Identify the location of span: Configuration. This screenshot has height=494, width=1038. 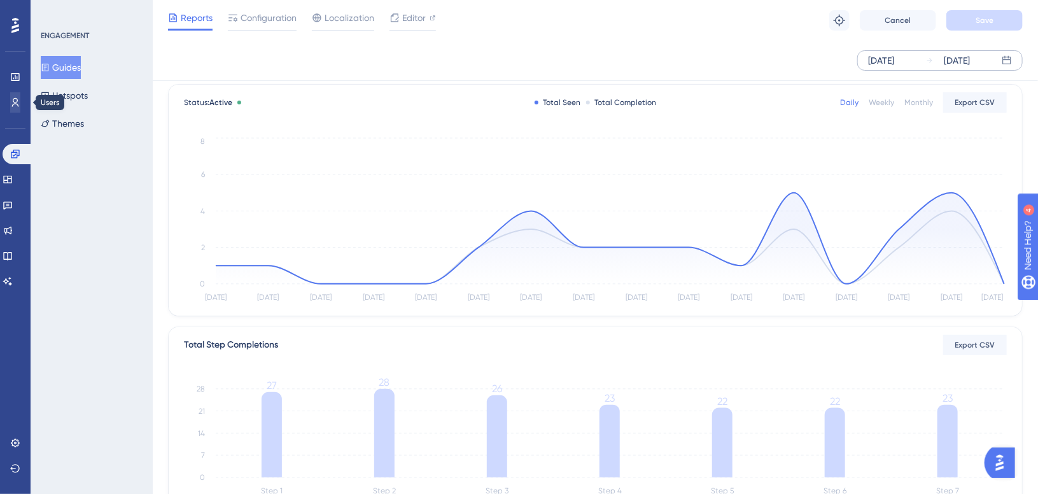
(268, 18).